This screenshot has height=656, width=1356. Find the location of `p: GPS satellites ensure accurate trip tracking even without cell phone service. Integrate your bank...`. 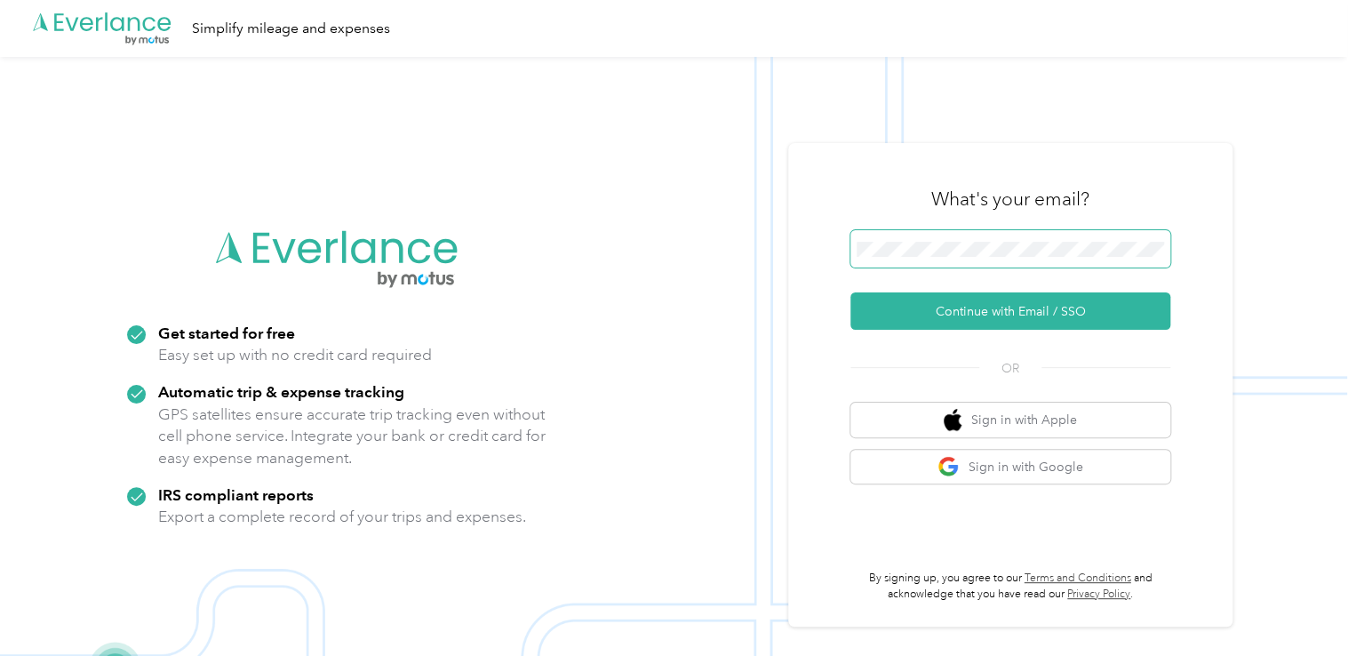

p: GPS satellites ensure accurate trip tracking even without cell phone service. Integrate your bank... is located at coordinates (352, 436).